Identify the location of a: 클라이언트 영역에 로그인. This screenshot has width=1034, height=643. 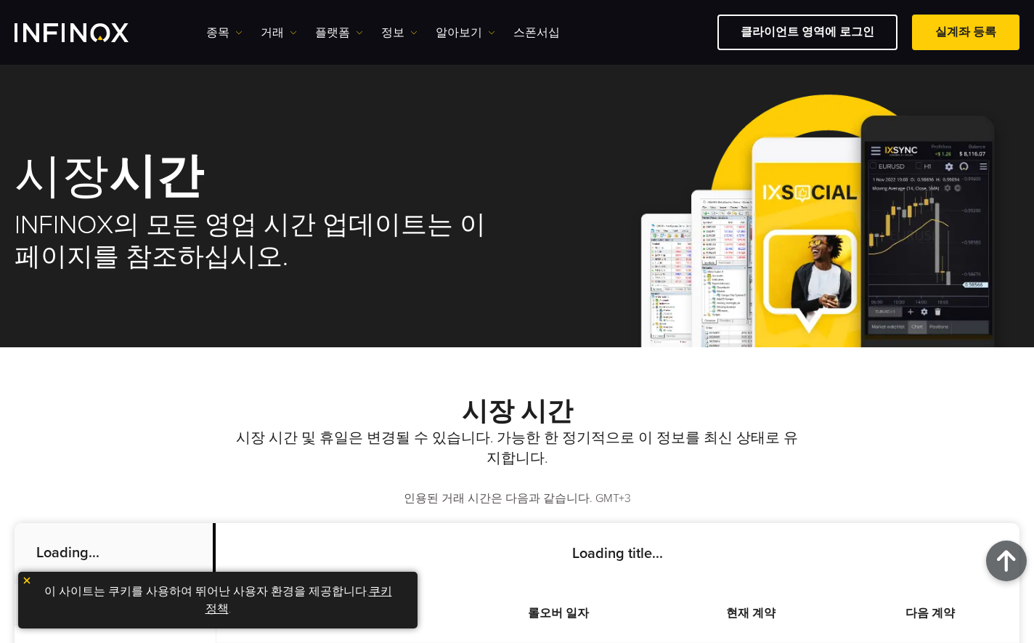
(807, 32).